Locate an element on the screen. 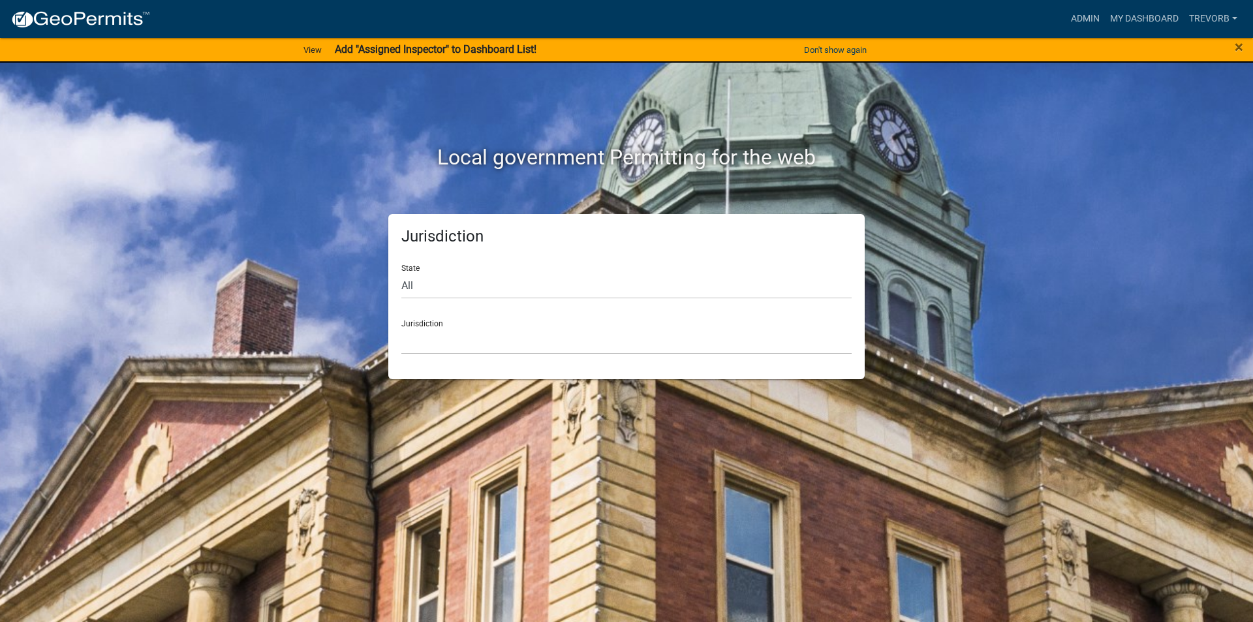 The width and height of the screenshot is (1253, 622). a: Admin is located at coordinates (1085, 19).